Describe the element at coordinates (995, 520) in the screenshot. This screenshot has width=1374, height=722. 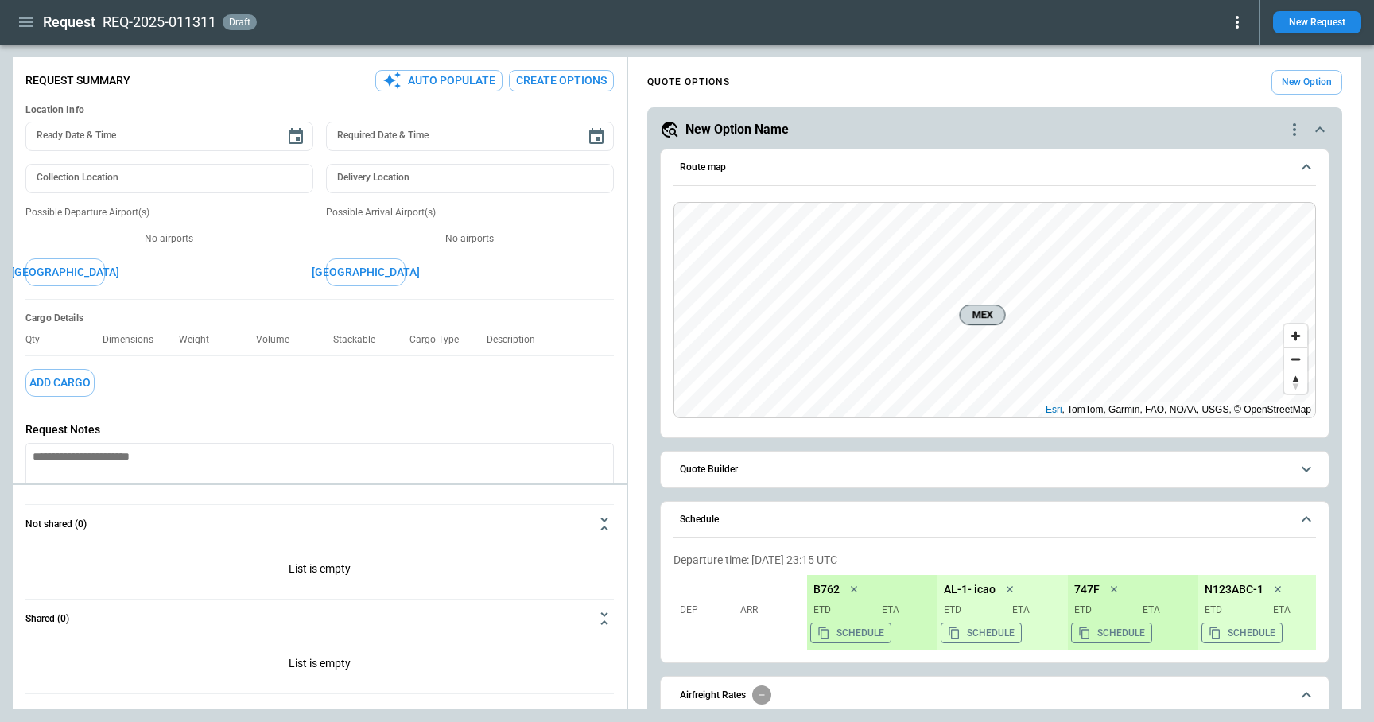
I see `button: Schedule` at that location.